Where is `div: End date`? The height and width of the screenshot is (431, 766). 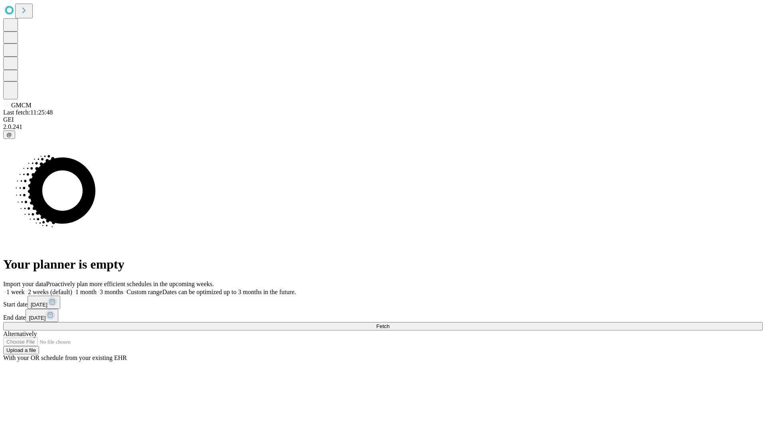
div: End date is located at coordinates (383, 315).